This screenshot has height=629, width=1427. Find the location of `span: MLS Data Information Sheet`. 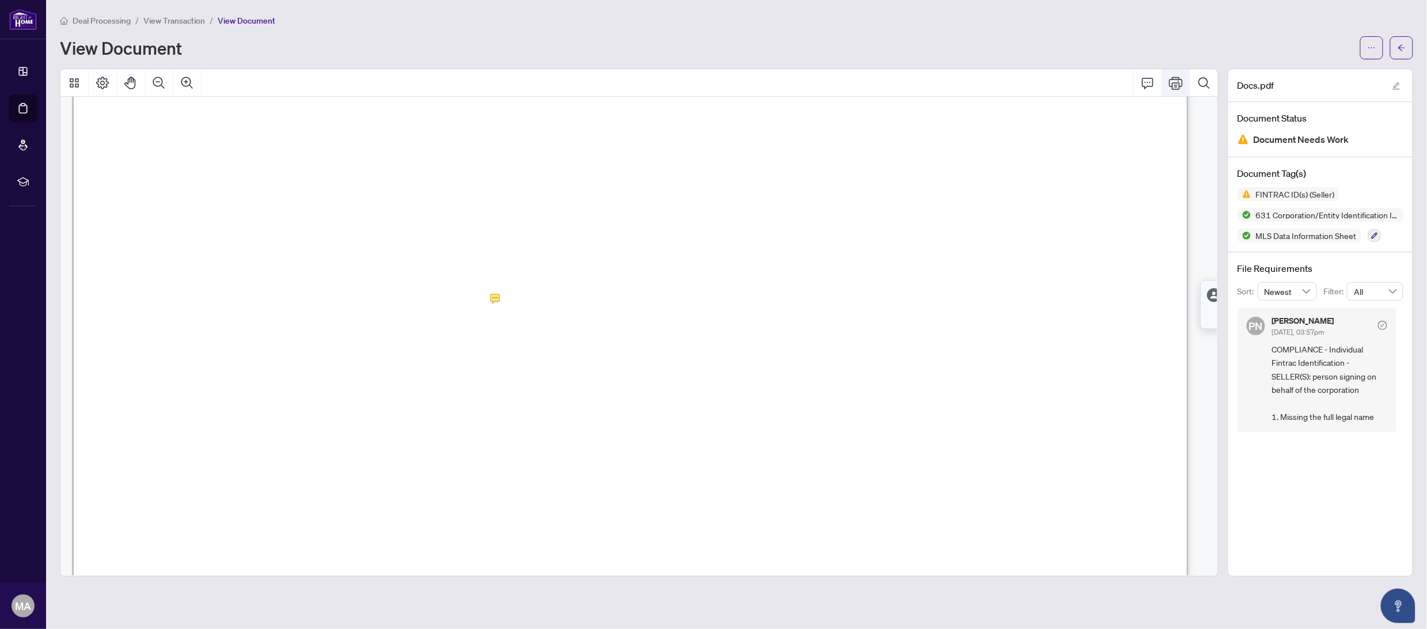

span: MLS Data Information Sheet is located at coordinates (1306, 236).